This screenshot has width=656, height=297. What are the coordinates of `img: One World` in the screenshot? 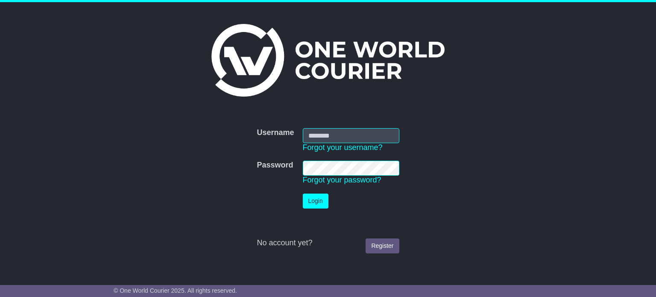 It's located at (328, 60).